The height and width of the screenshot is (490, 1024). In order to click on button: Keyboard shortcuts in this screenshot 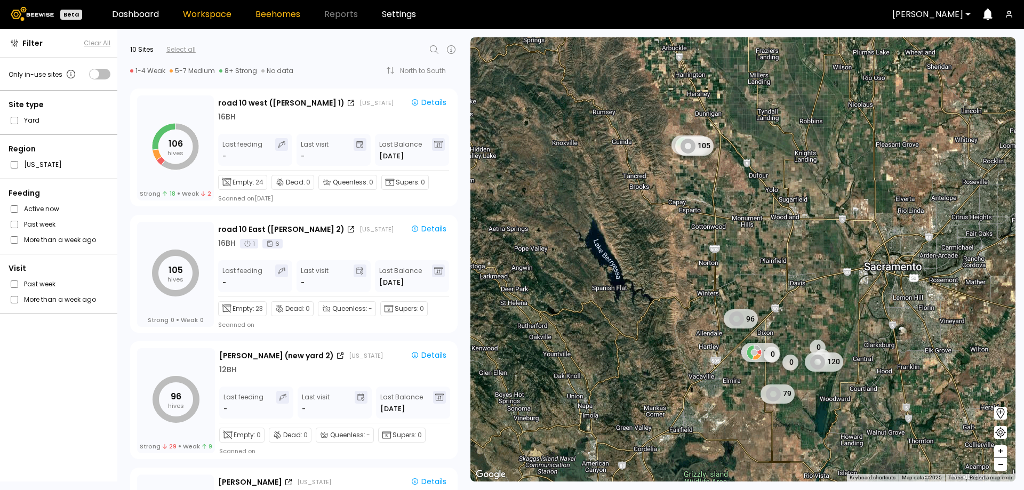, I will do `click(873, 478)`.